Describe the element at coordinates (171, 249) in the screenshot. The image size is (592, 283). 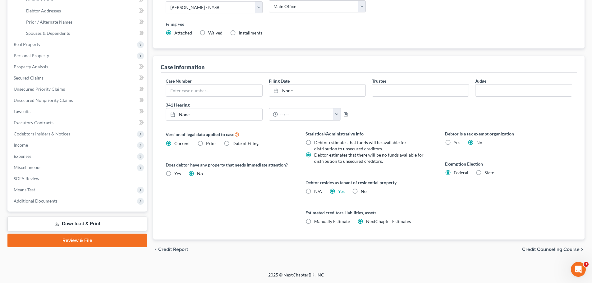
I see `button: chevron_left Credit Report` at that location.